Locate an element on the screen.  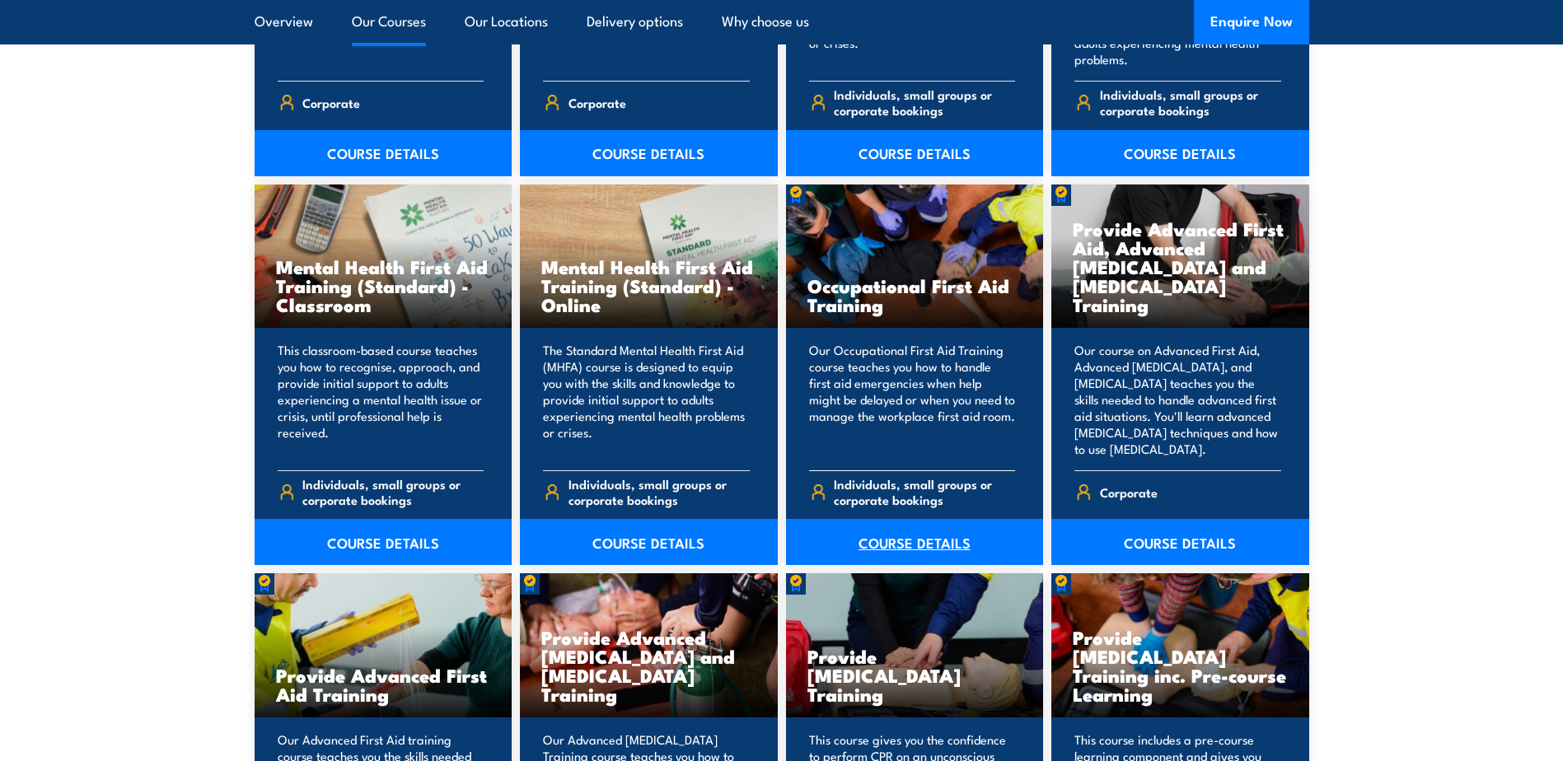
p: This classroom-based course teaches you how to recognise, approach, and provide initial support t... is located at coordinates (381, 400).